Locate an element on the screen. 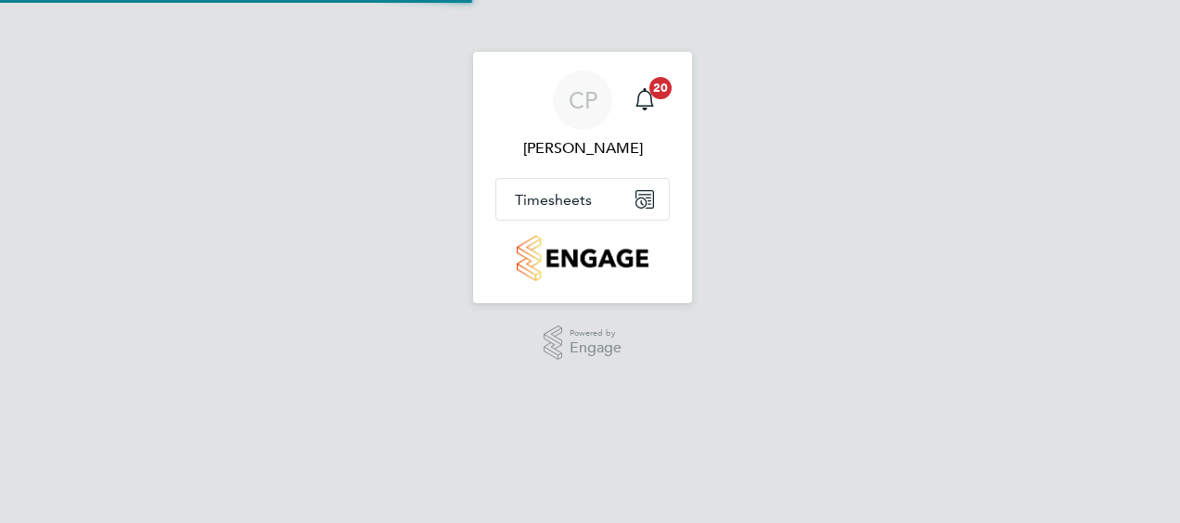 The image size is (1180, 523). button: Timesheets is located at coordinates (583, 199).